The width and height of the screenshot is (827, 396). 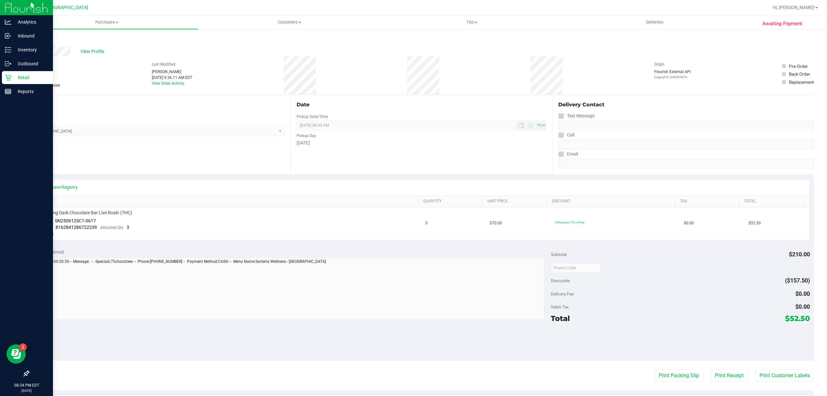 What do you see at coordinates (472, 22) in the screenshot?
I see `span: Tills` at bounding box center [472, 22].